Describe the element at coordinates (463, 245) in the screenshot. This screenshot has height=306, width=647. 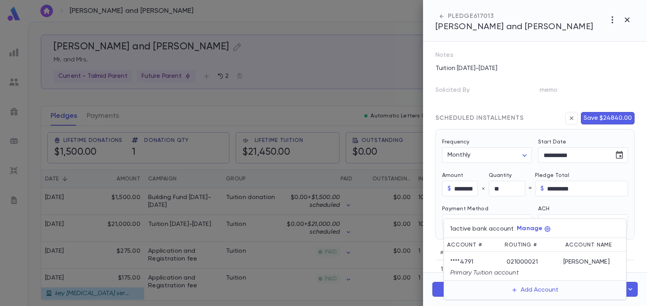
I see `span: Account #` at that location.